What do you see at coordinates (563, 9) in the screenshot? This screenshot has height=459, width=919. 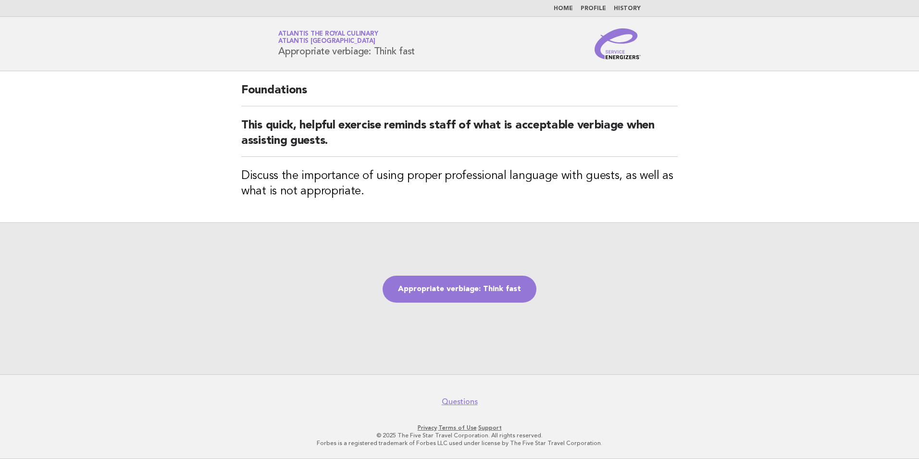 I see `a: Home` at bounding box center [563, 9].